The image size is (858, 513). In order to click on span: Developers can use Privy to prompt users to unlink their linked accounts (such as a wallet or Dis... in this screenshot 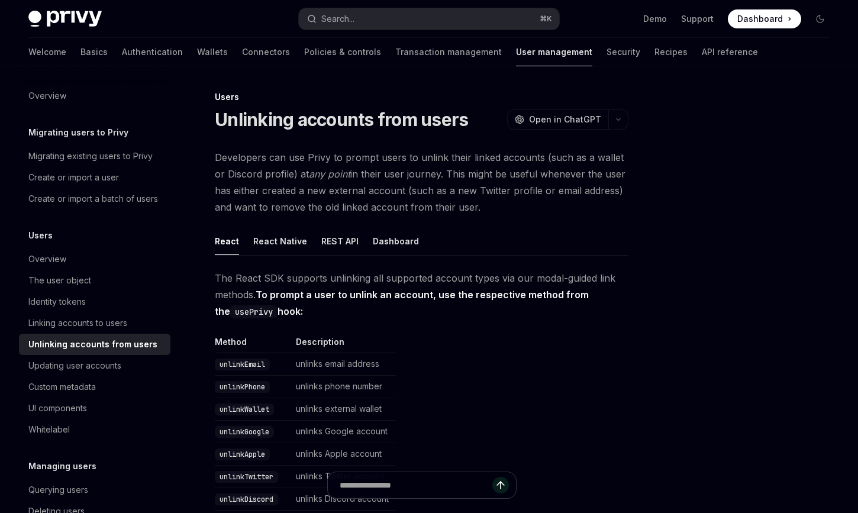, I will do `click(421, 182)`.